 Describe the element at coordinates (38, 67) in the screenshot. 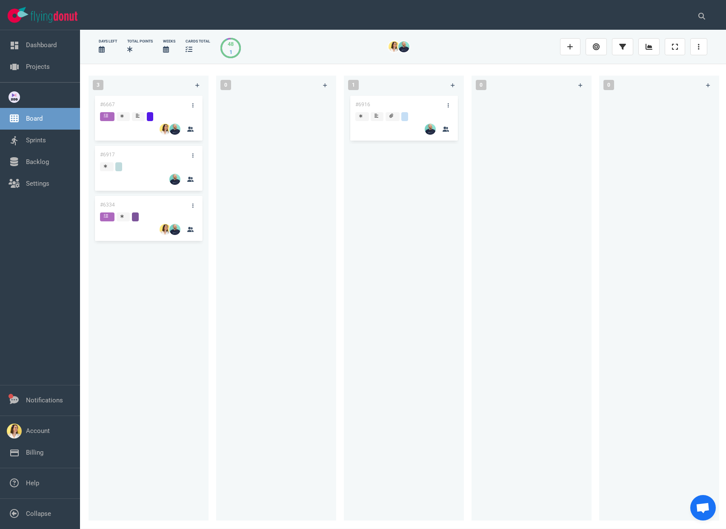

I see `a: Projects` at that location.